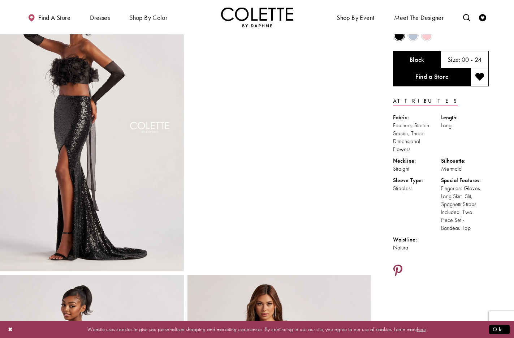  What do you see at coordinates (417, 137) in the screenshot?
I see `div: Feathers, Stretch Sequin, Three-Dimensional Flowers` at bounding box center [417, 137].